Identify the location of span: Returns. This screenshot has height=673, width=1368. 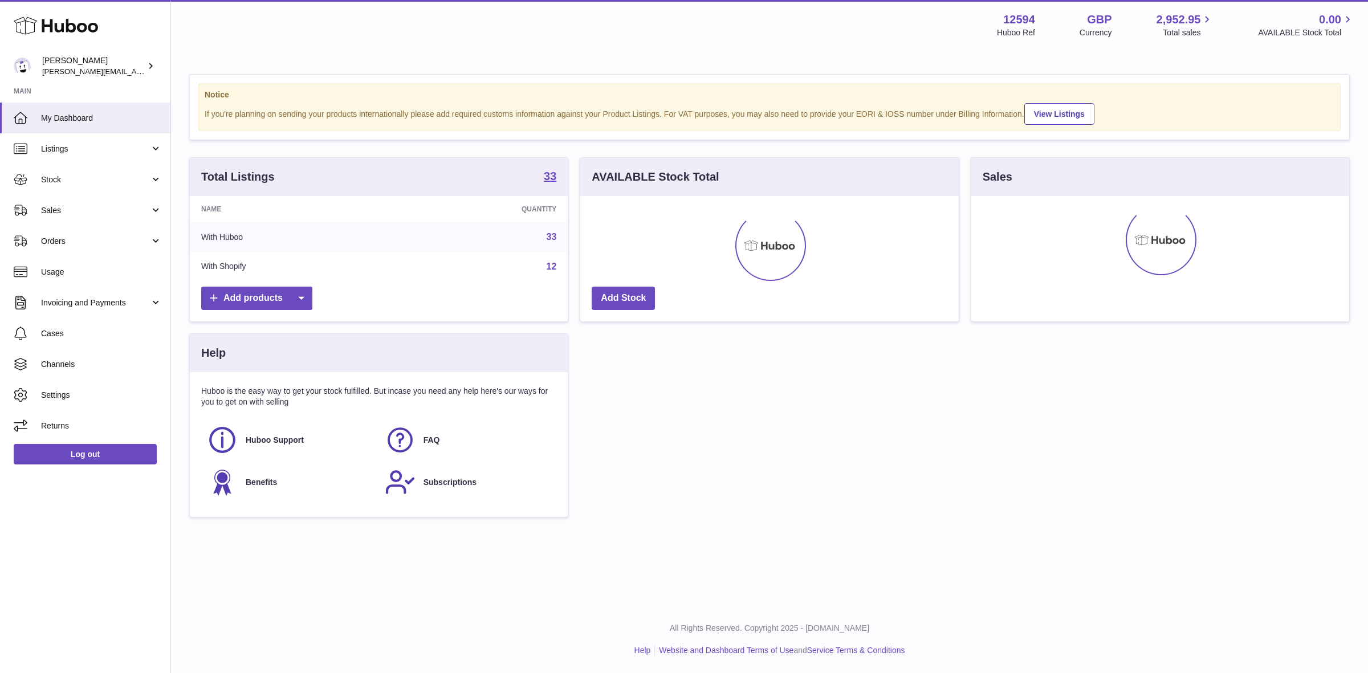
(101, 426).